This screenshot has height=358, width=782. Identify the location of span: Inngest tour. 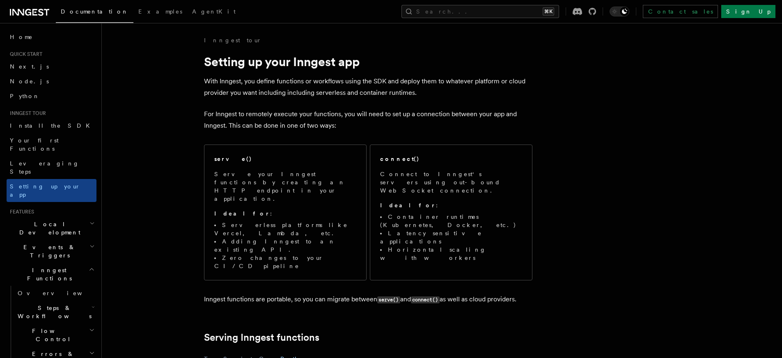
(26, 113).